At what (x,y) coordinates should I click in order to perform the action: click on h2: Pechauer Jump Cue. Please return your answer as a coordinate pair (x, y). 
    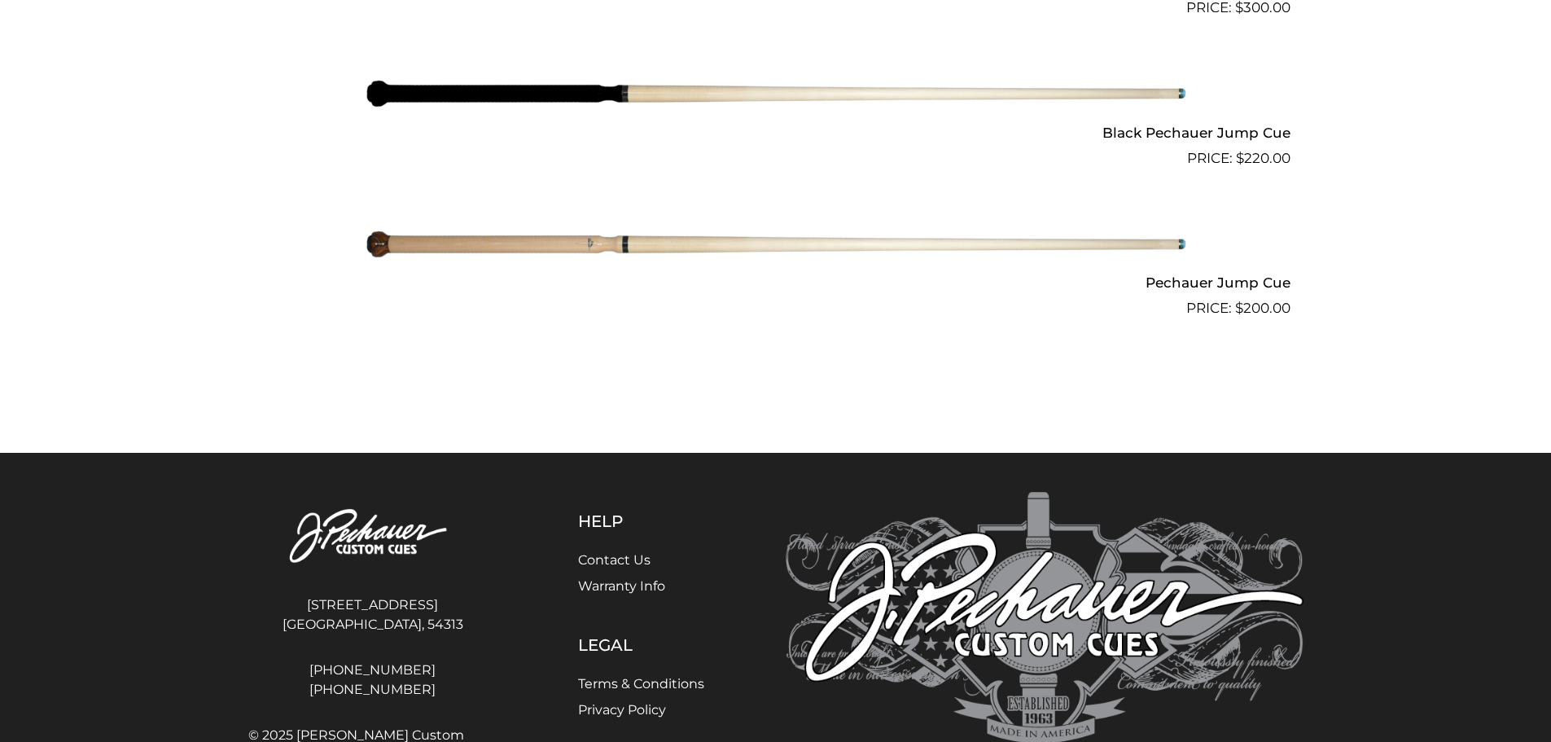
    Looking at the image, I should click on (776, 282).